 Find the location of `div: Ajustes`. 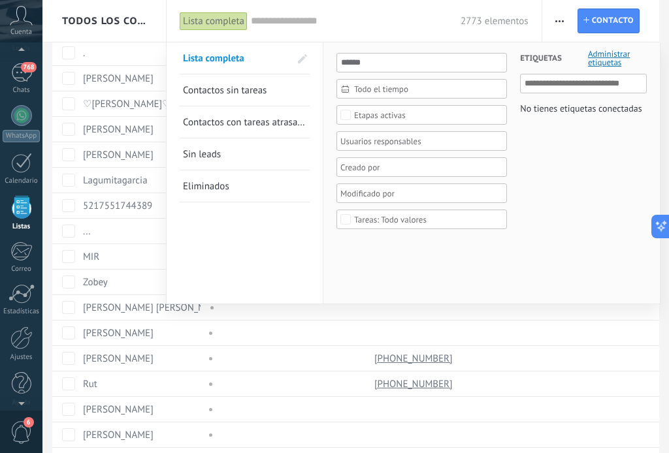

div: Ajustes is located at coordinates (22, 357).